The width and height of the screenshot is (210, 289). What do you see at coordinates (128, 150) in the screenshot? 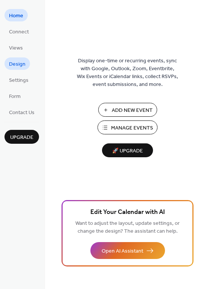
I see `button: 🚀 Upgrade` at bounding box center [128, 150].